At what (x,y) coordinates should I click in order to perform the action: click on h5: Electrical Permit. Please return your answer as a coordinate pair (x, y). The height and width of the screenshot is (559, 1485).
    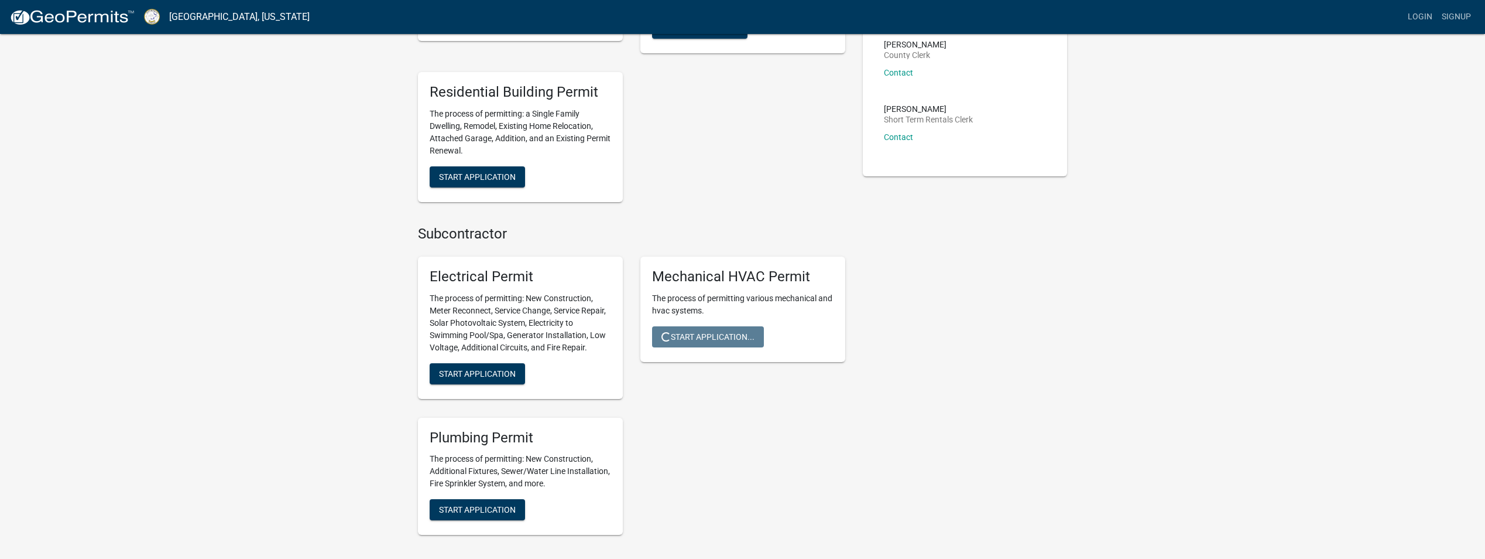
    Looking at the image, I should click on (520, 276).